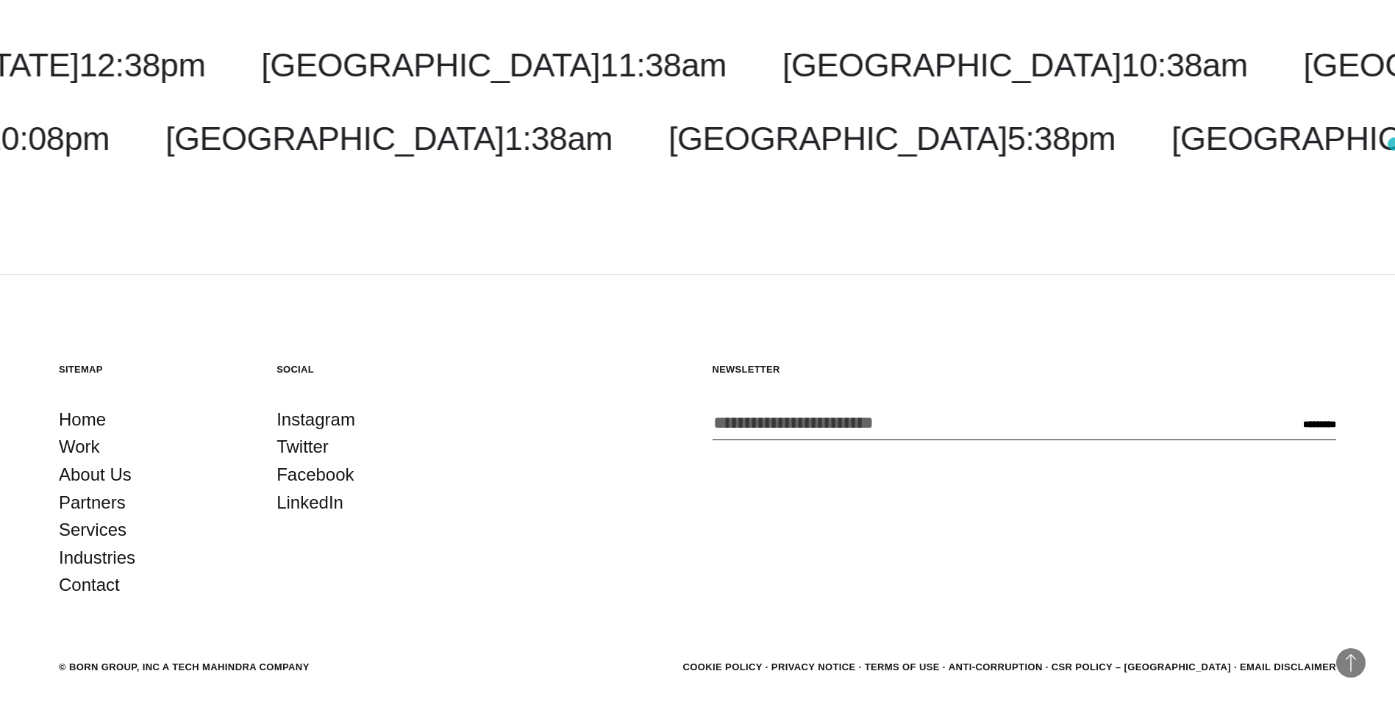 This screenshot has width=1395, height=707. I want to click on a: About Us, so click(95, 475).